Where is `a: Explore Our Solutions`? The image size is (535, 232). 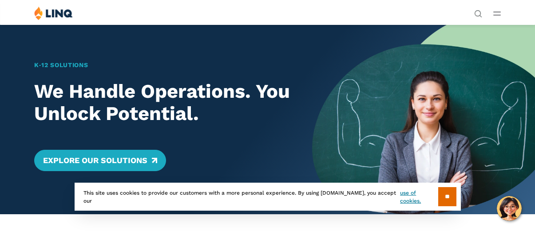 a: Explore Our Solutions is located at coordinates (100, 160).